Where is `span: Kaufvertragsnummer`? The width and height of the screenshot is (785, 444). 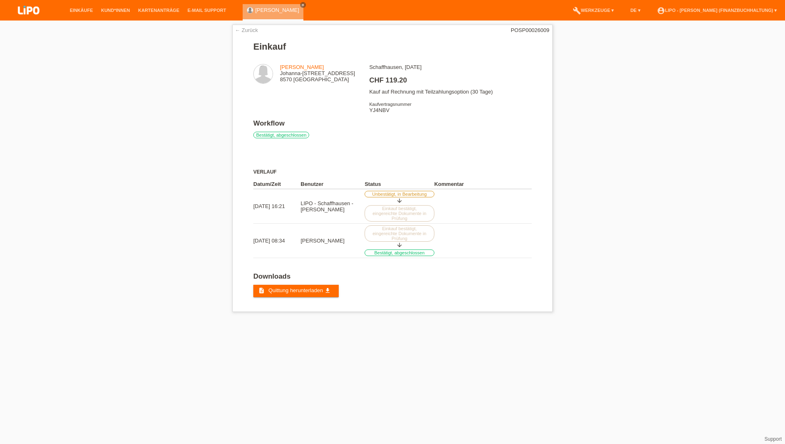
span: Kaufvertragsnummer is located at coordinates (390, 104).